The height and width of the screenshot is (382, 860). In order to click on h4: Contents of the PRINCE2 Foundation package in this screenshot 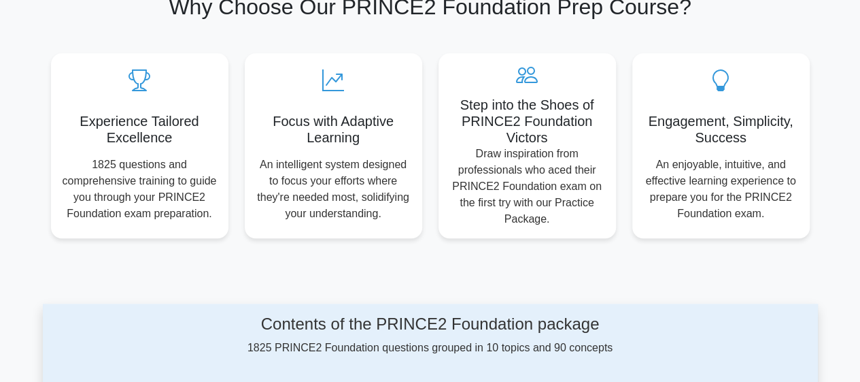, I will do `click(430, 324)`.